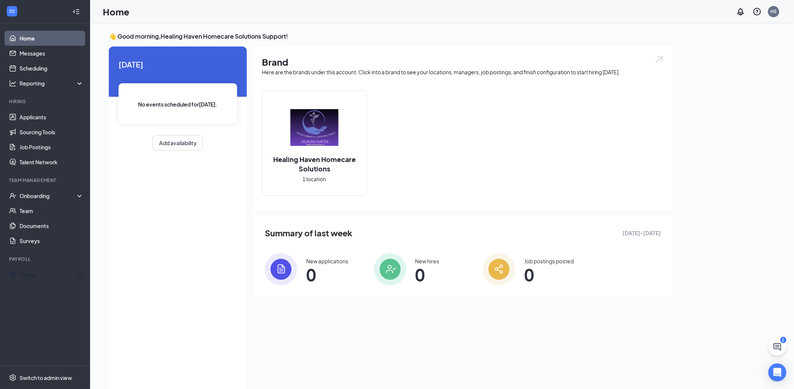 The image size is (794, 389). Describe the element at coordinates (314, 164) in the screenshot. I see `h2: Healing Haven Homecare Solutions` at that location.